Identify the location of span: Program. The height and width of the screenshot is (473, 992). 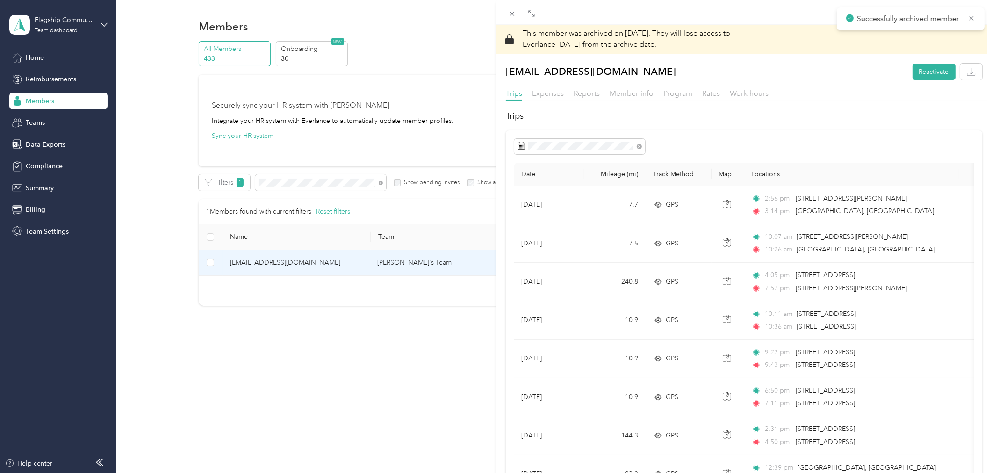
(678, 93).